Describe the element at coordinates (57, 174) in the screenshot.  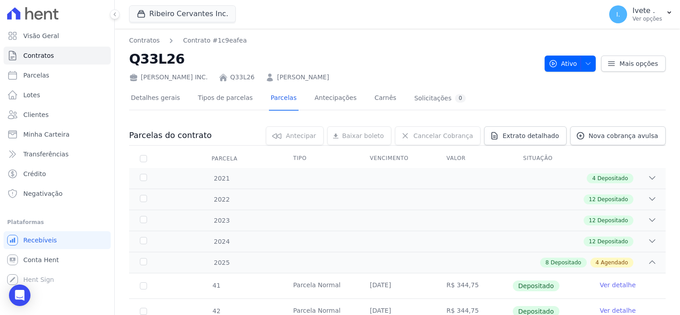
I see `a: Crédito` at that location.